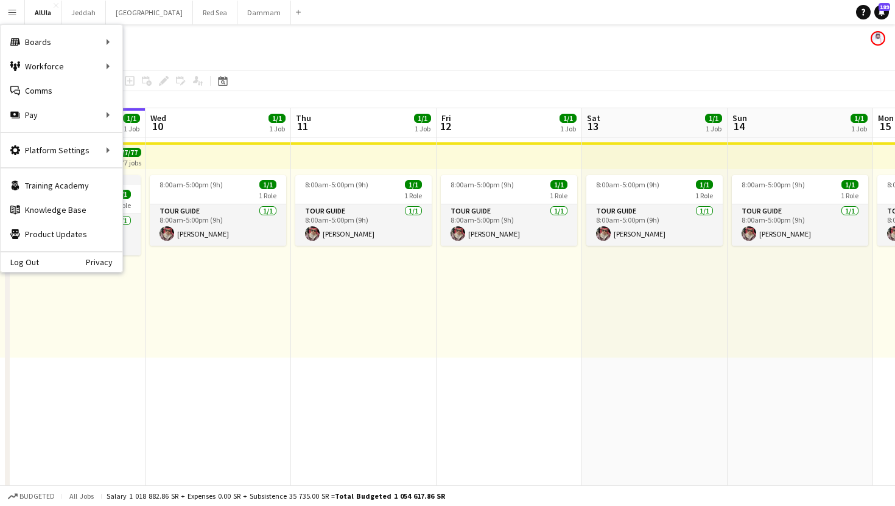 This screenshot has width=895, height=506. I want to click on div: Salary 1 018 882.86 SR + Expenses 0.00 SR + Subsistence 35 735.00 SR =, so click(276, 496).